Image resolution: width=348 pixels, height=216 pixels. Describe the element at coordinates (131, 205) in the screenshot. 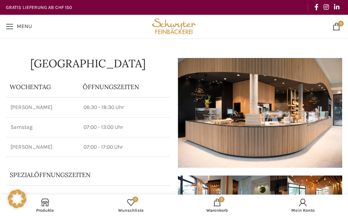

I see `div: Meine Wunschliste` at that location.